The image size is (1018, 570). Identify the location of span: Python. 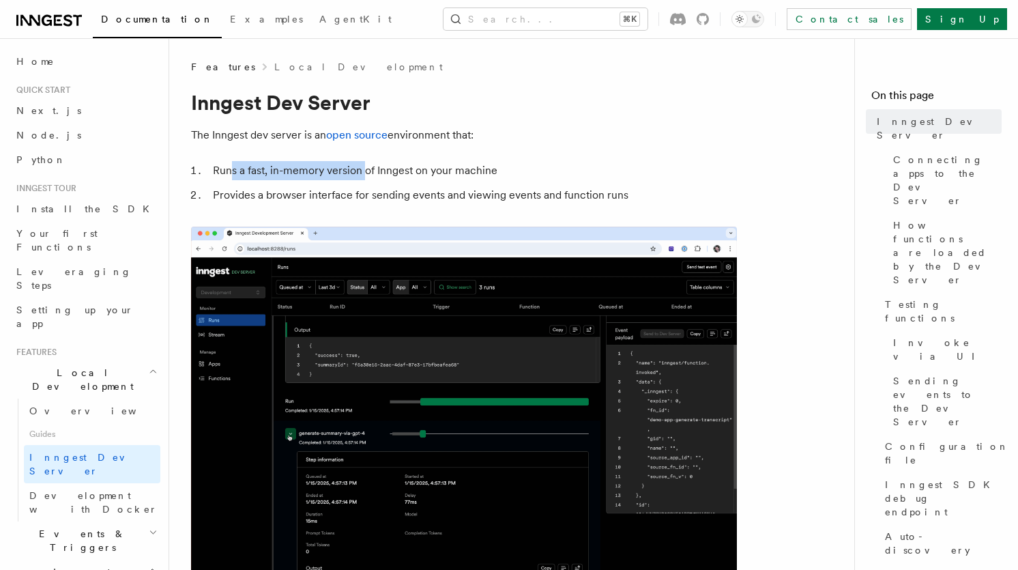
(41, 160).